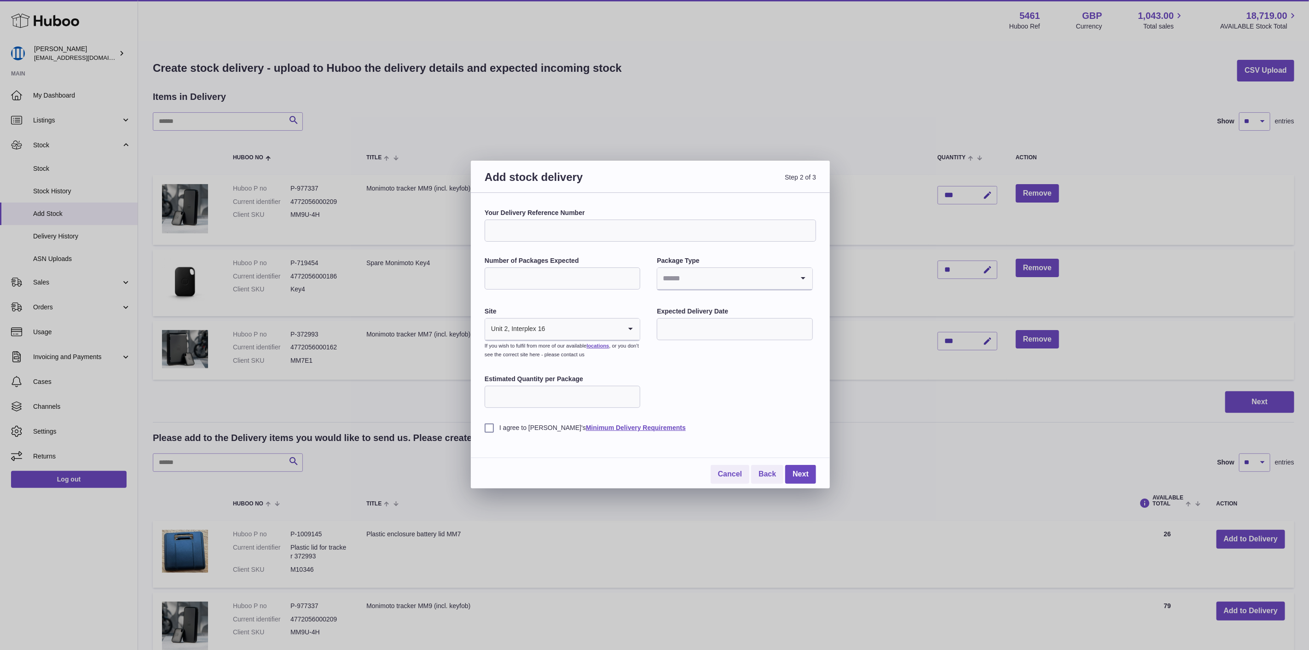 Image resolution: width=1309 pixels, height=650 pixels. Describe the element at coordinates (562, 379) in the screenshot. I see `label: Estimated Quantity per Package` at that location.